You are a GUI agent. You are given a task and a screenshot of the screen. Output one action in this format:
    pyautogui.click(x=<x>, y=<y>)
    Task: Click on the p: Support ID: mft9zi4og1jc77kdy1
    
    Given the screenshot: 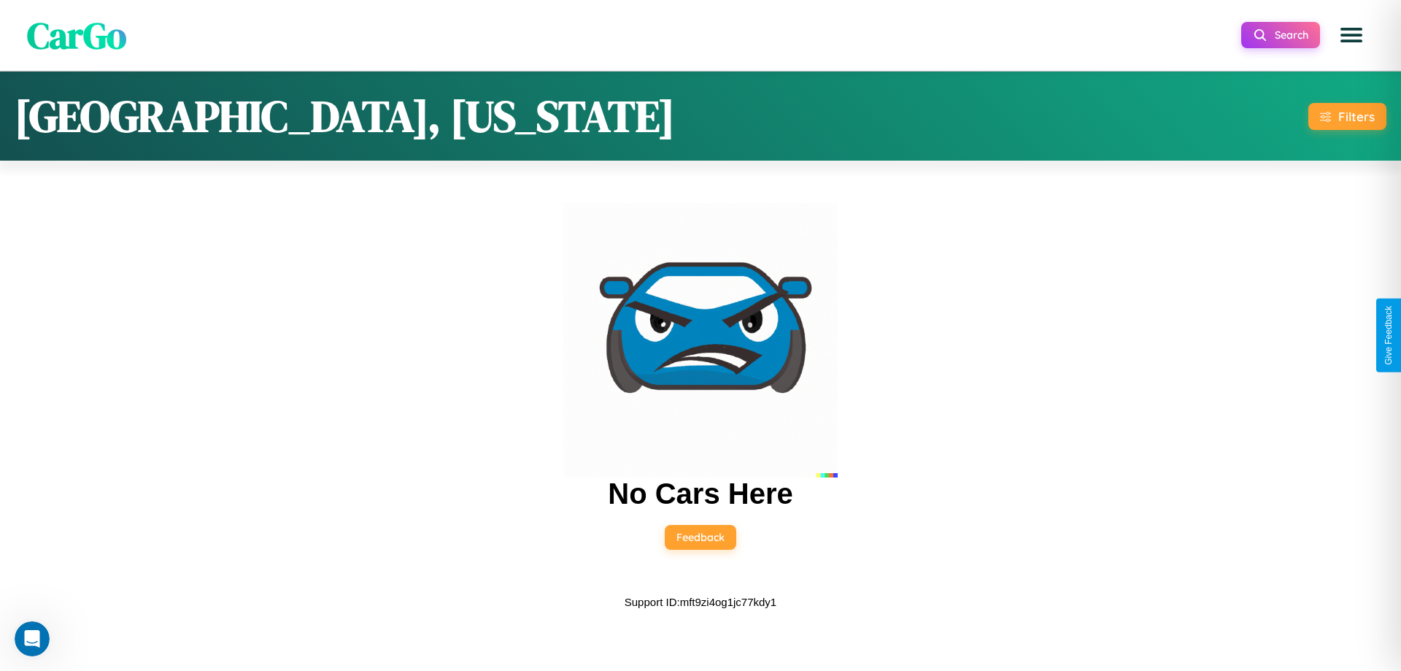 What is the action you would take?
    pyautogui.click(x=700, y=601)
    